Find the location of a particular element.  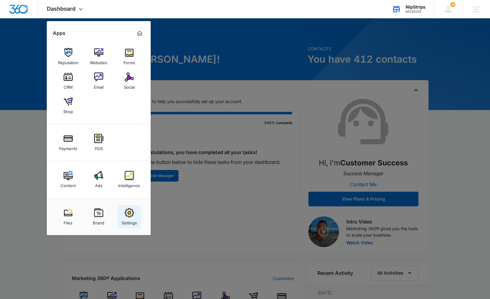

a: CRM is located at coordinates (68, 81).